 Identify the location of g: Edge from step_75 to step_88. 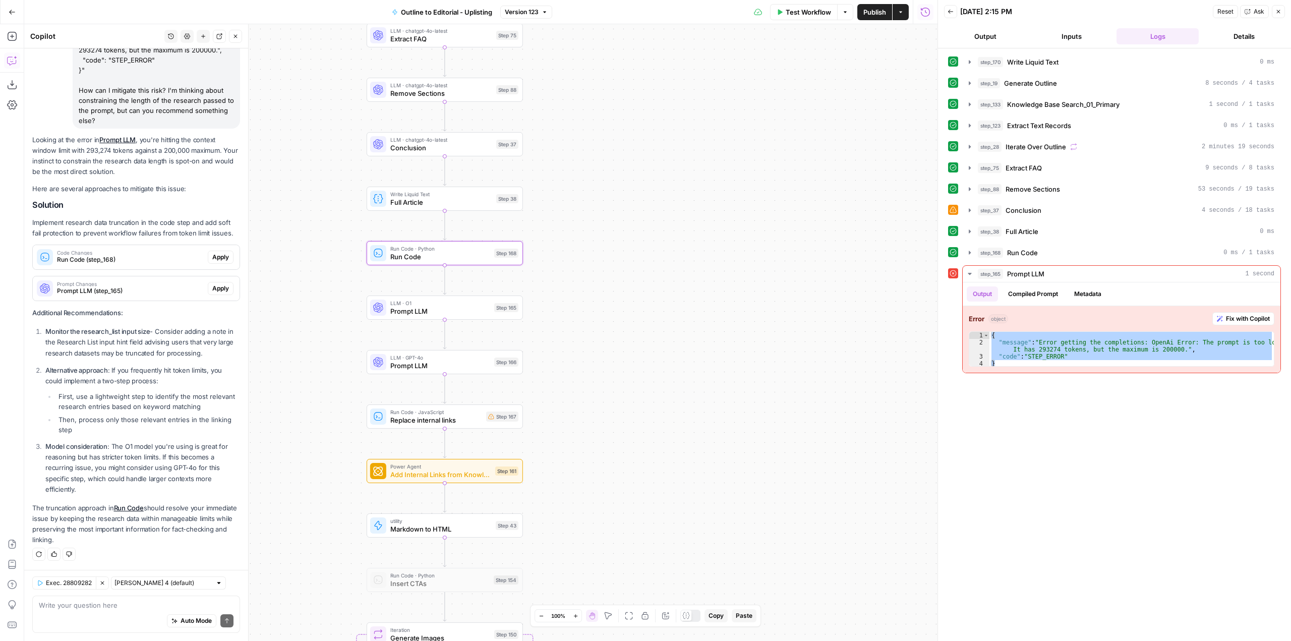
(445, 62).